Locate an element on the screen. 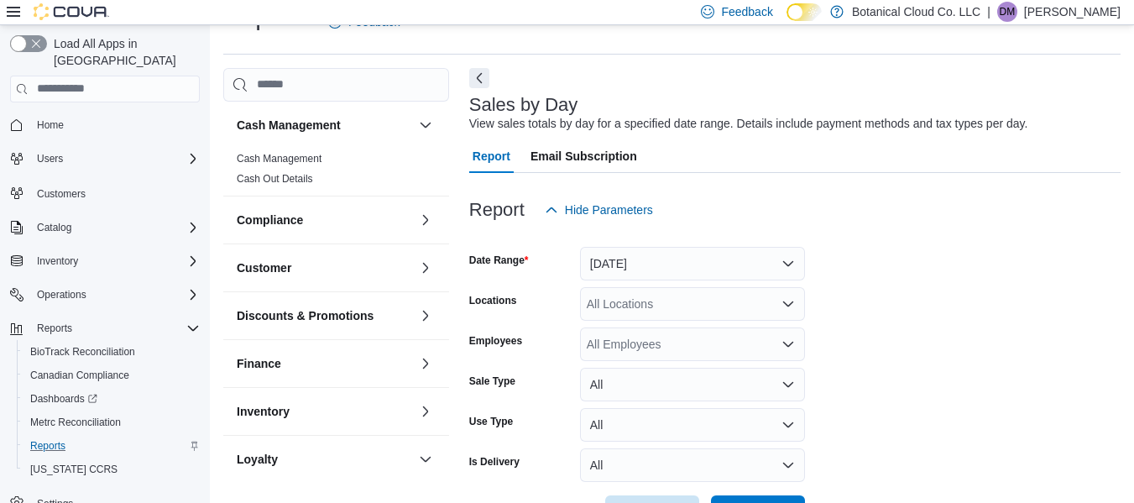 This screenshot has height=503, width=1134. a: Customers is located at coordinates (61, 194).